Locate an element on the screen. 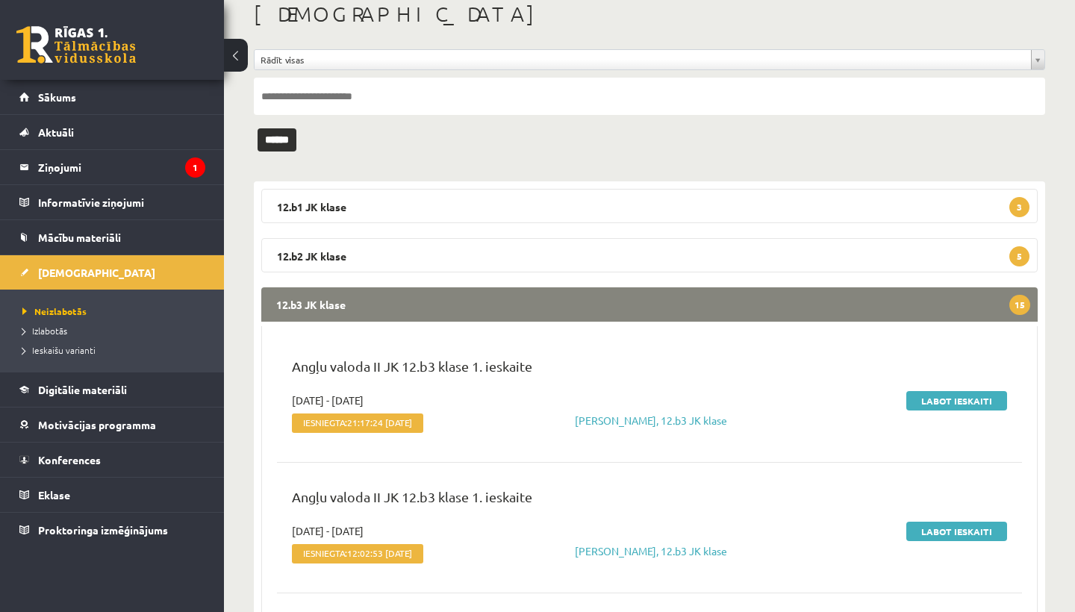 This screenshot has width=1075, height=612. span: 5 is located at coordinates (1019, 256).